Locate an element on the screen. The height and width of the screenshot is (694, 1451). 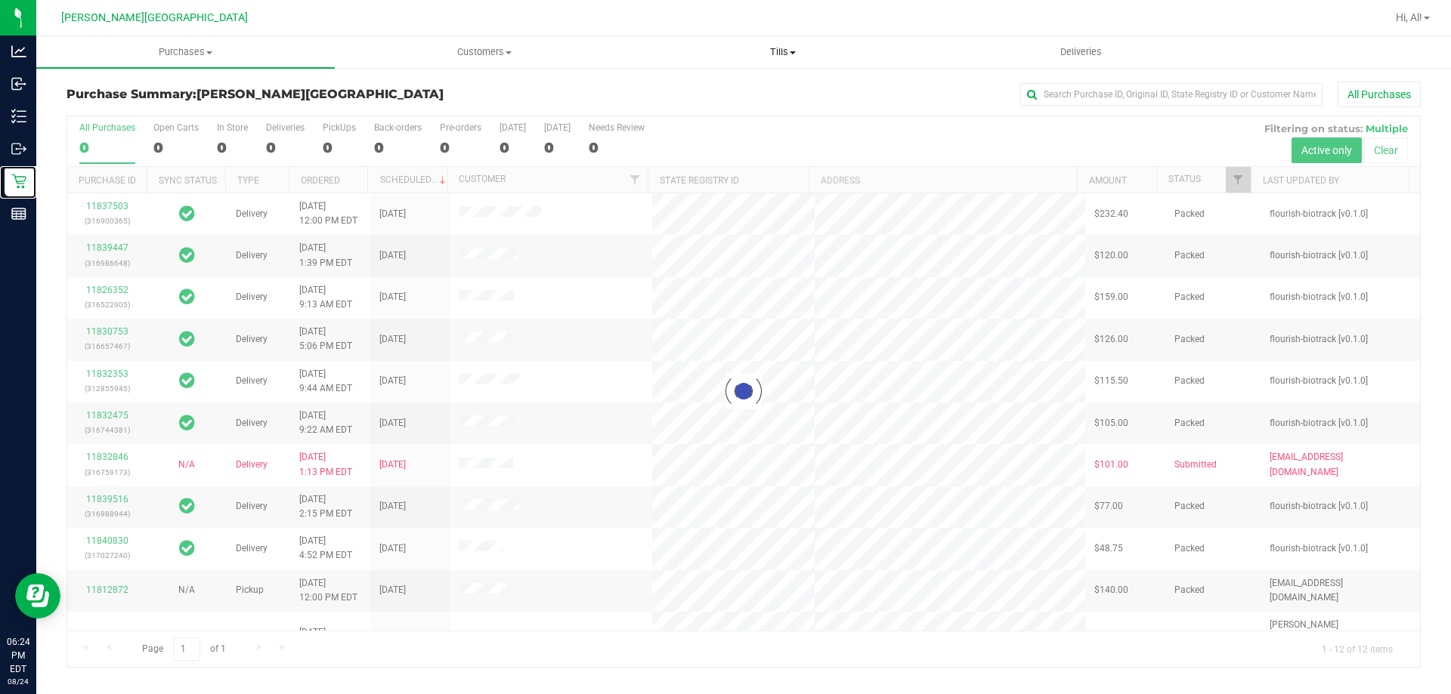
inline-svg: Reports is located at coordinates (19, 214).